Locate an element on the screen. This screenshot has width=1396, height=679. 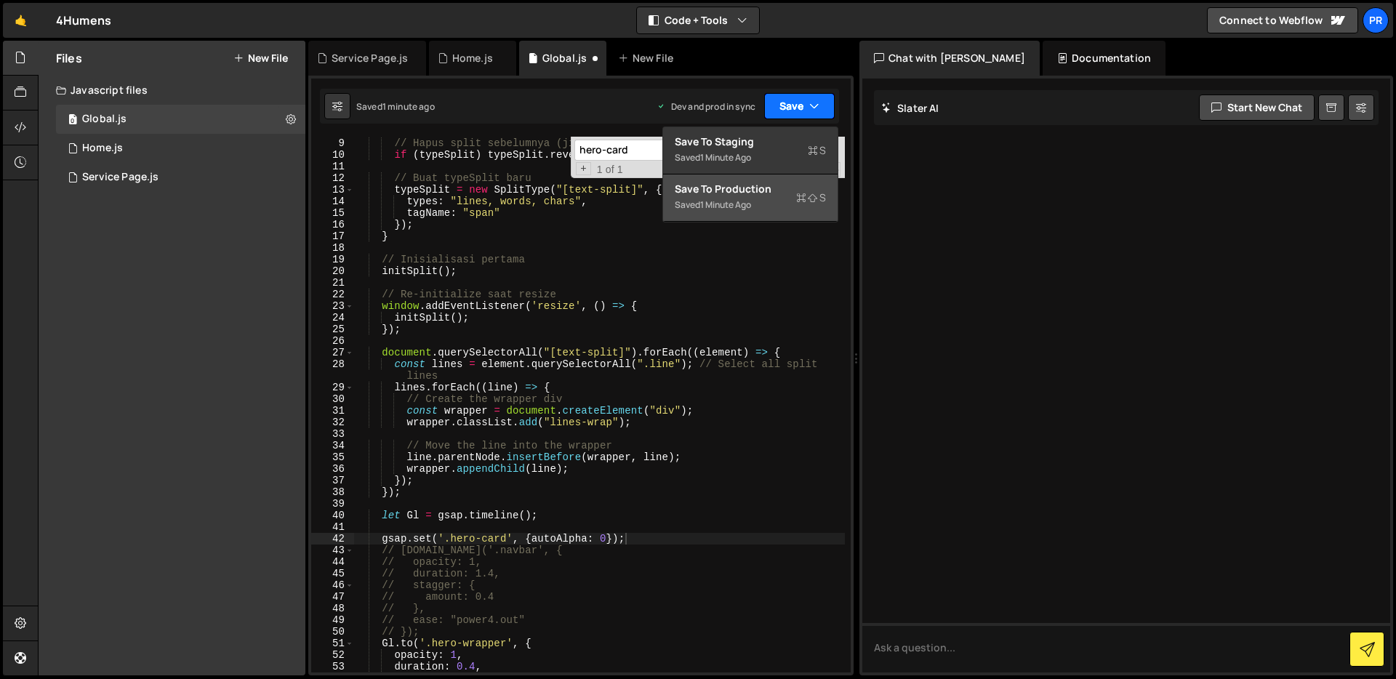
div: Pr is located at coordinates (1376, 20).